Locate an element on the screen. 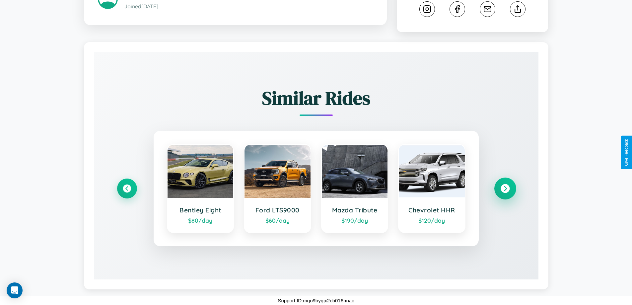  div: $ 80 /day is located at coordinates (200, 220).